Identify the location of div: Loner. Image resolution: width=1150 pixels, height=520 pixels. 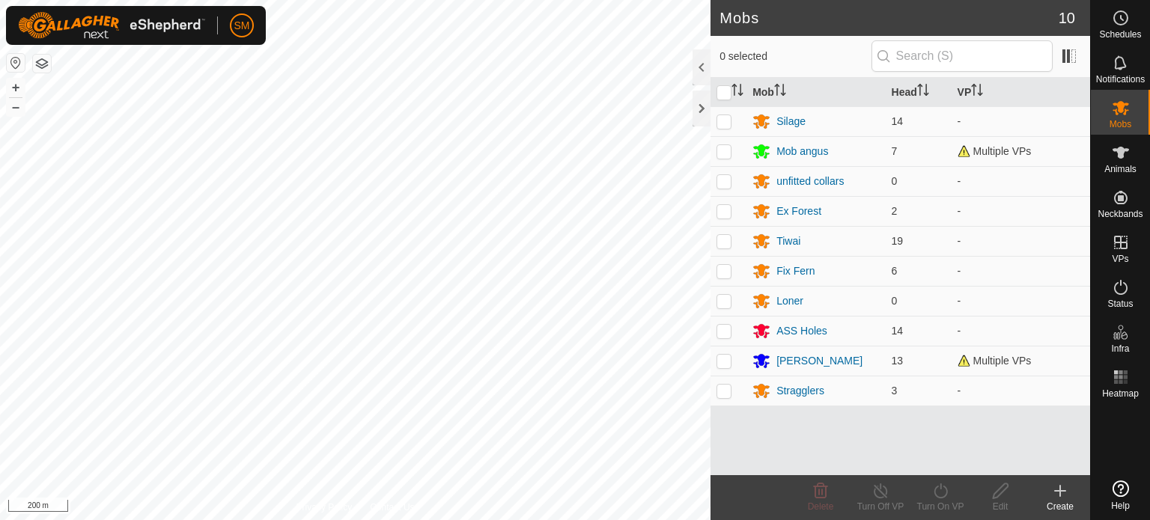
(790, 301).